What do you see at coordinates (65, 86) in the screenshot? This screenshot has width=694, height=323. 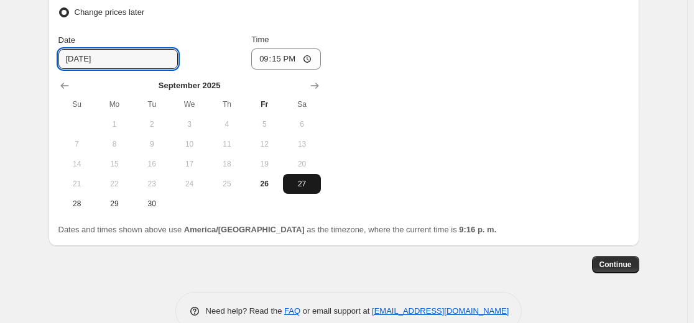 I see `button: Show previous month, August 2025` at bounding box center [65, 86].